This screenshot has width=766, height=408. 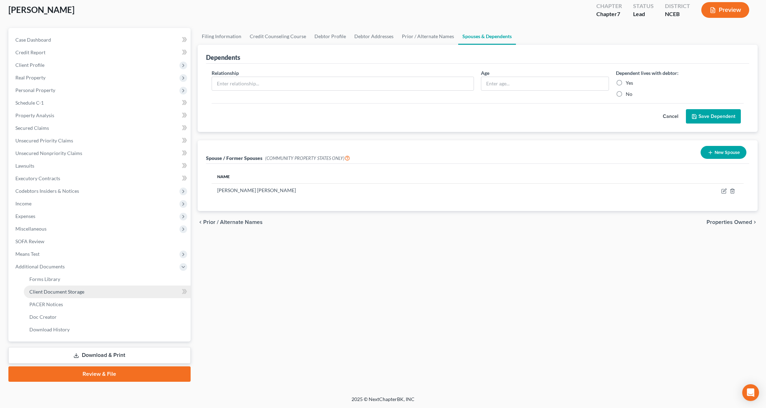 I want to click on span: Relationship, so click(x=225, y=73).